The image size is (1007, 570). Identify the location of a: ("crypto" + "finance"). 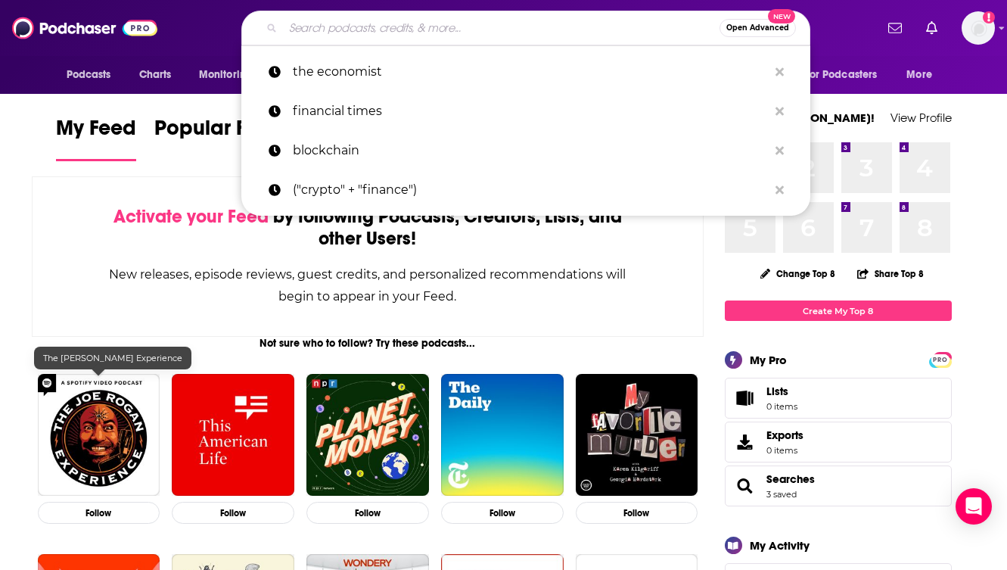
(526, 190).